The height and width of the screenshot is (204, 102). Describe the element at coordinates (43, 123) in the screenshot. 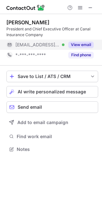

I see `span: Add to email campaign` at that location.